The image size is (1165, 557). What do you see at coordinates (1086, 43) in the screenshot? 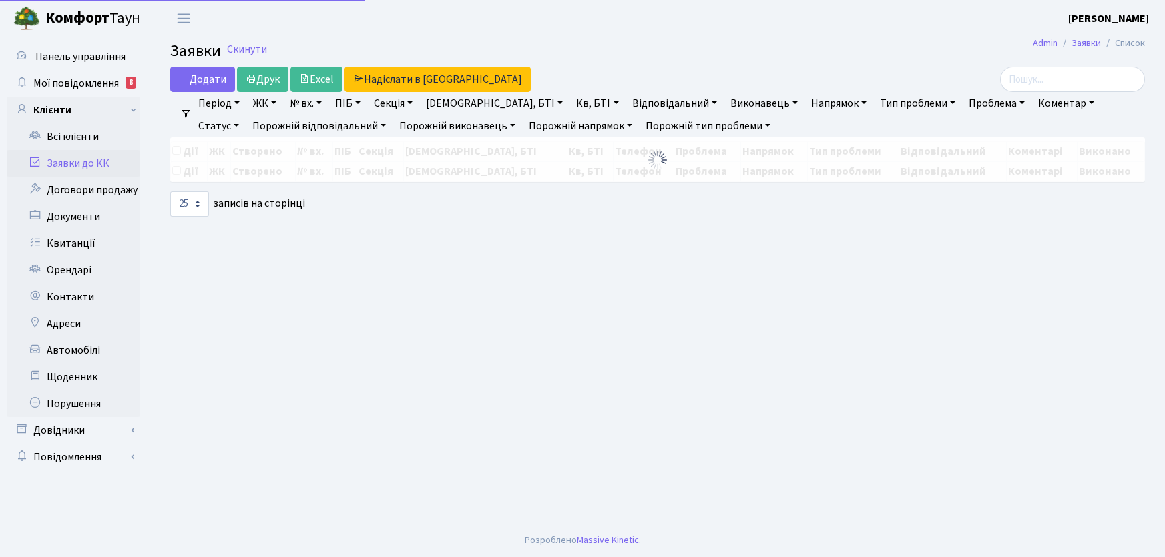
I see `a: Заявки` at bounding box center [1086, 43].